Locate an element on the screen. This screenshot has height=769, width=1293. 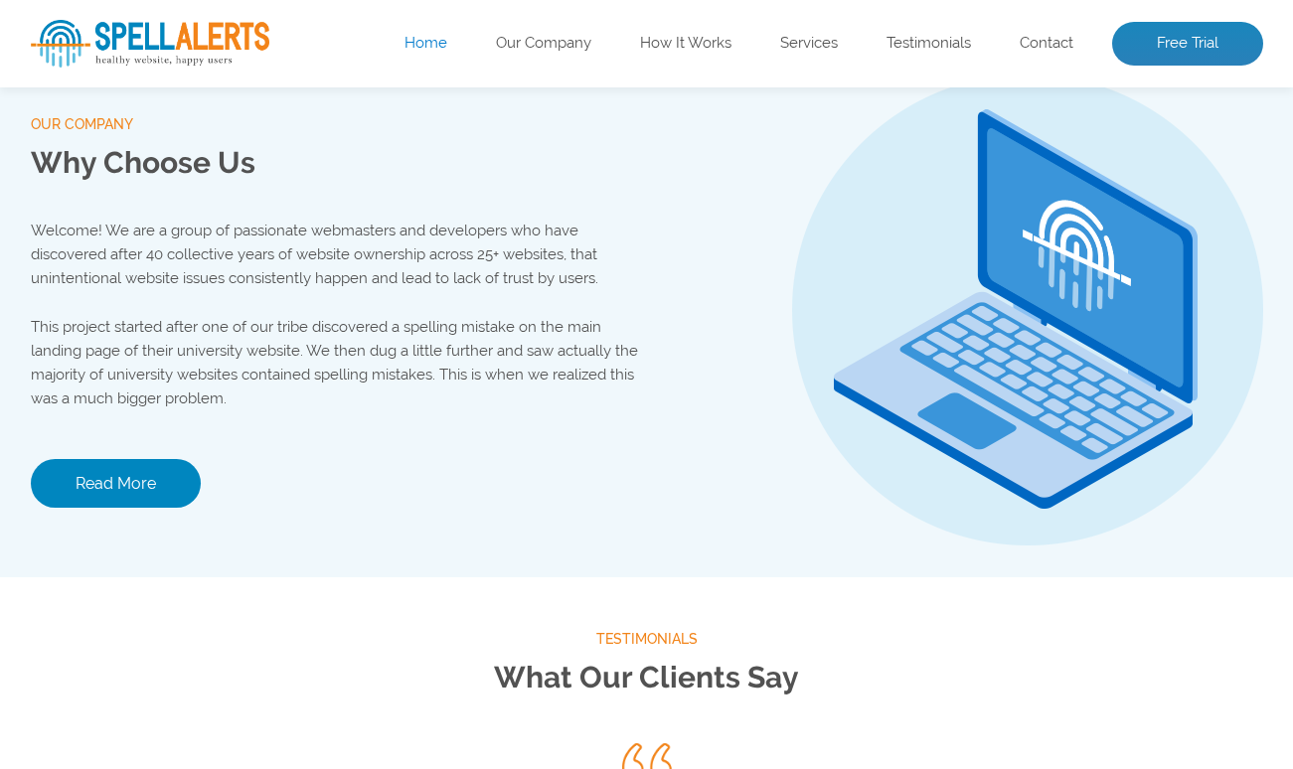
a: Home is located at coordinates (425, 44).